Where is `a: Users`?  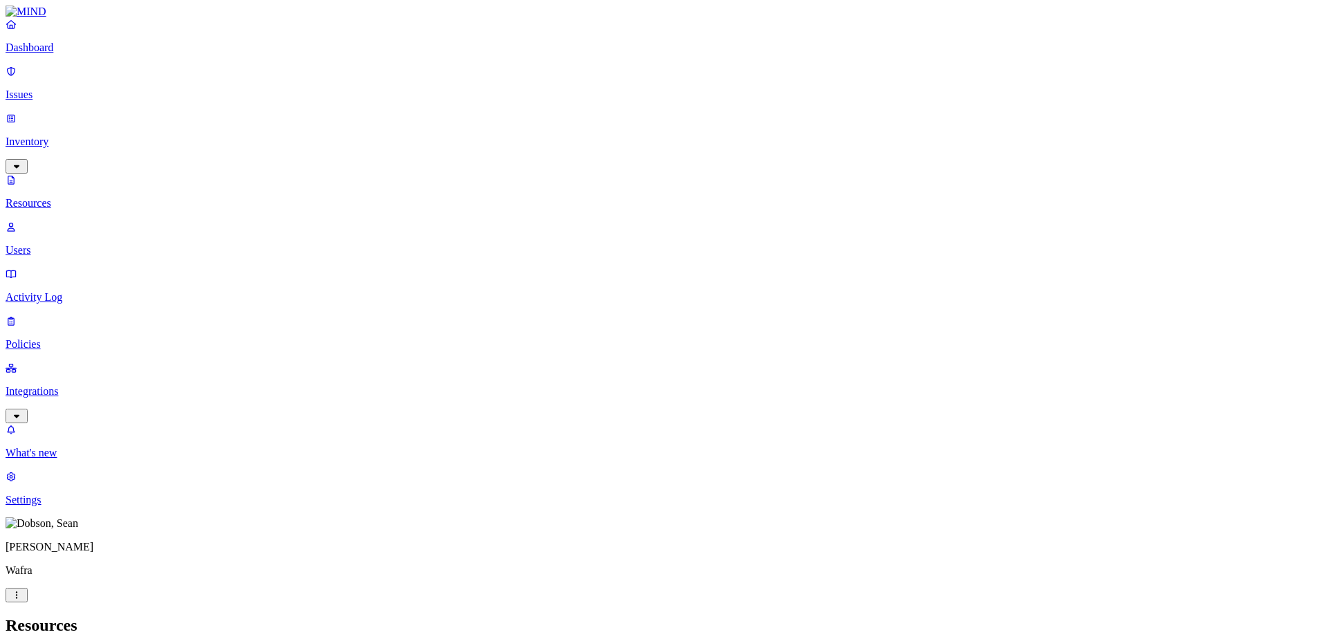
a: Users is located at coordinates (661, 239).